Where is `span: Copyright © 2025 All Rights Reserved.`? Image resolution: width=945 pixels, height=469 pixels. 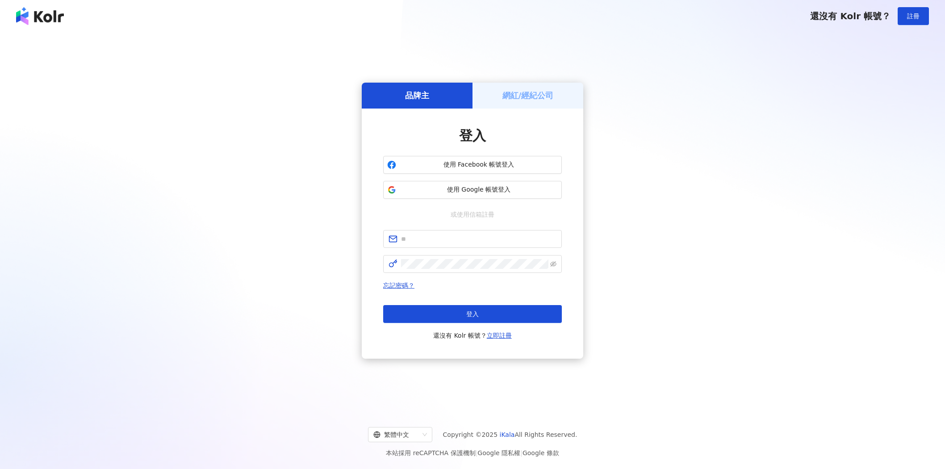
span: Copyright © 2025 All Rights Reserved. is located at coordinates (510, 435).